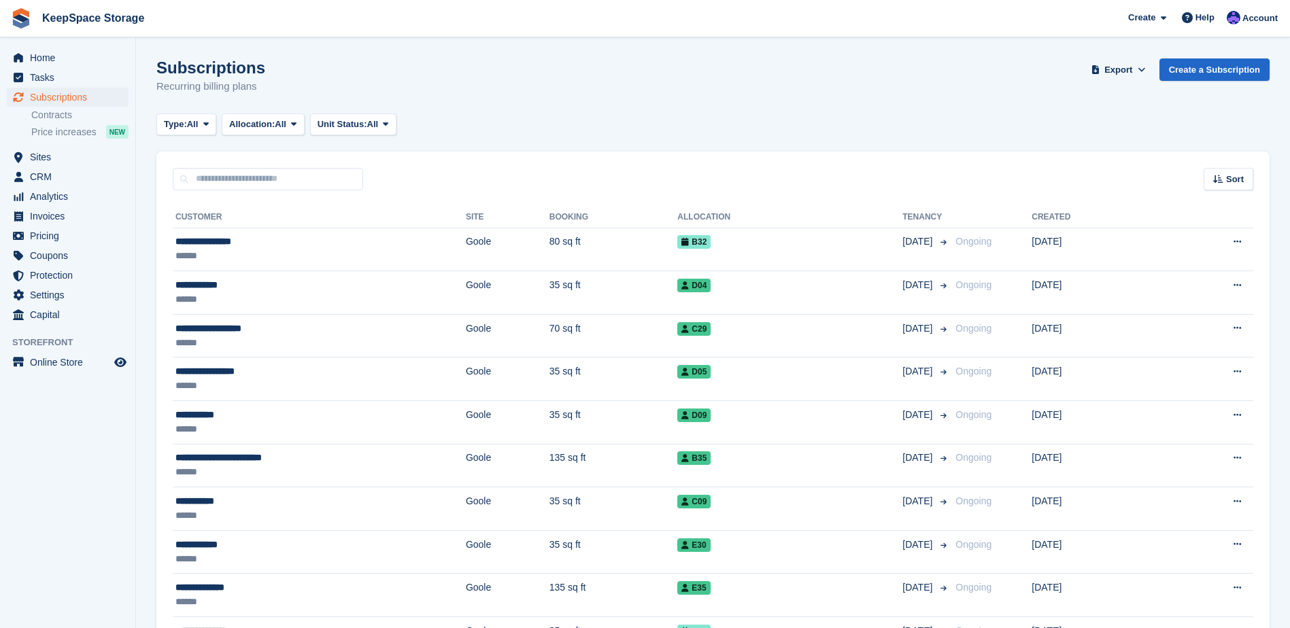  Describe the element at coordinates (1205, 18) in the screenshot. I see `span: Help` at that location.